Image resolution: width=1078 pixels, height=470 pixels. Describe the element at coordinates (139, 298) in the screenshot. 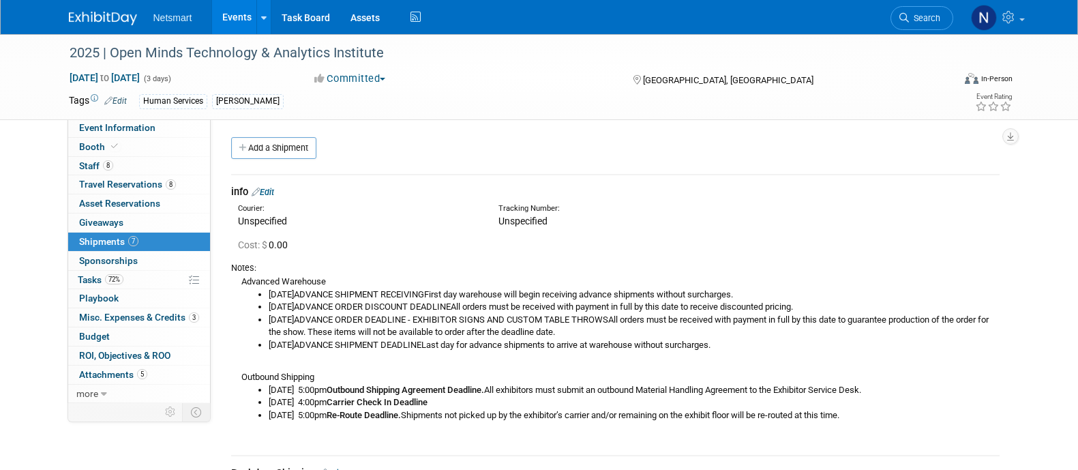

I see `a: Playbook` at that location.